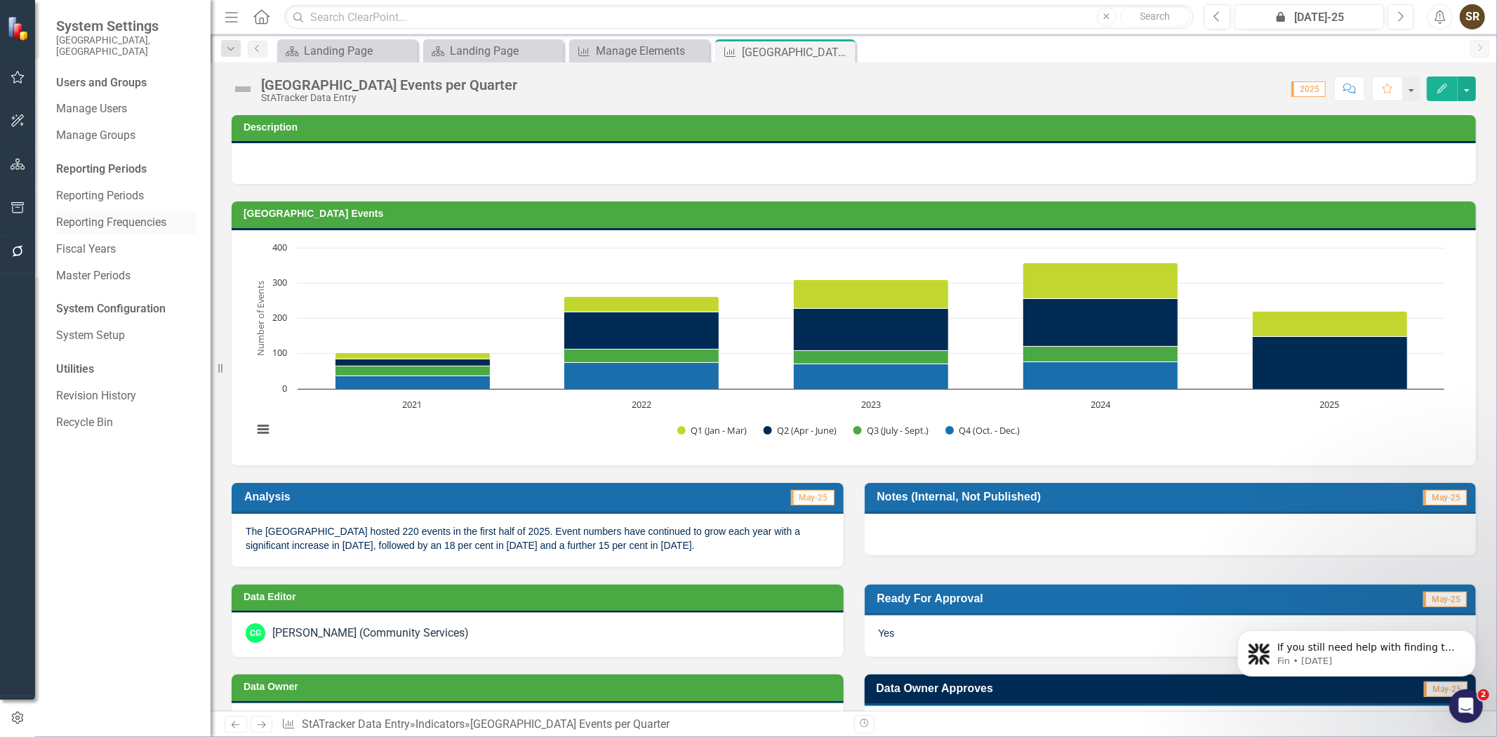 The width and height of the screenshot is (1497, 737). Describe the element at coordinates (639, 51) in the screenshot. I see `a: Manage Elements` at that location.